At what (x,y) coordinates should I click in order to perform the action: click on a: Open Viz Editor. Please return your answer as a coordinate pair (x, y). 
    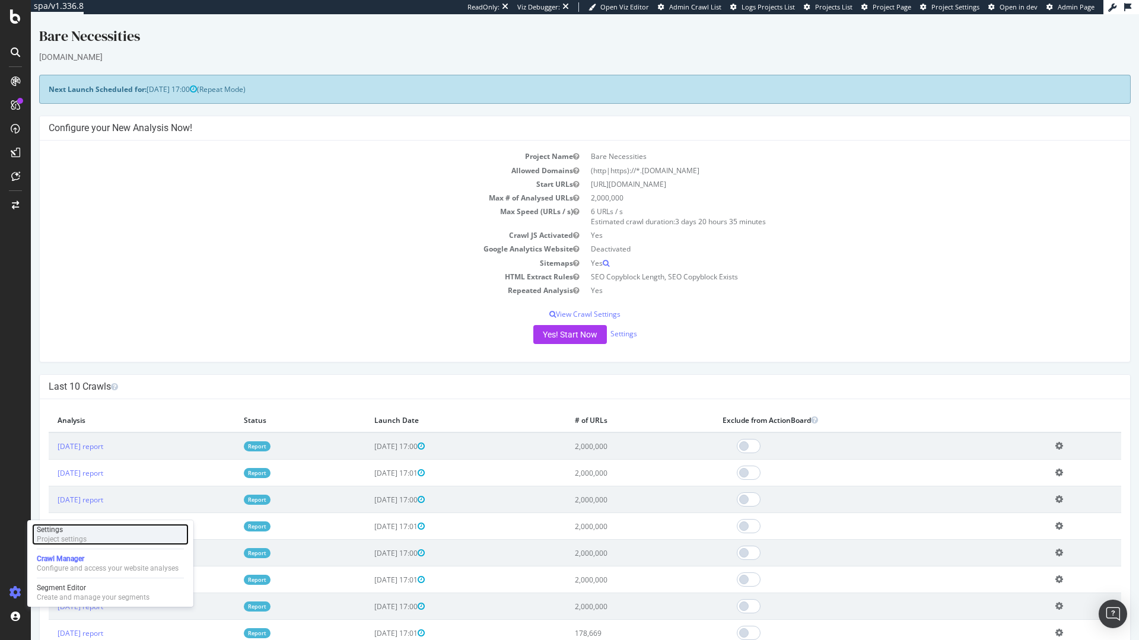
    Looking at the image, I should click on (619, 7).